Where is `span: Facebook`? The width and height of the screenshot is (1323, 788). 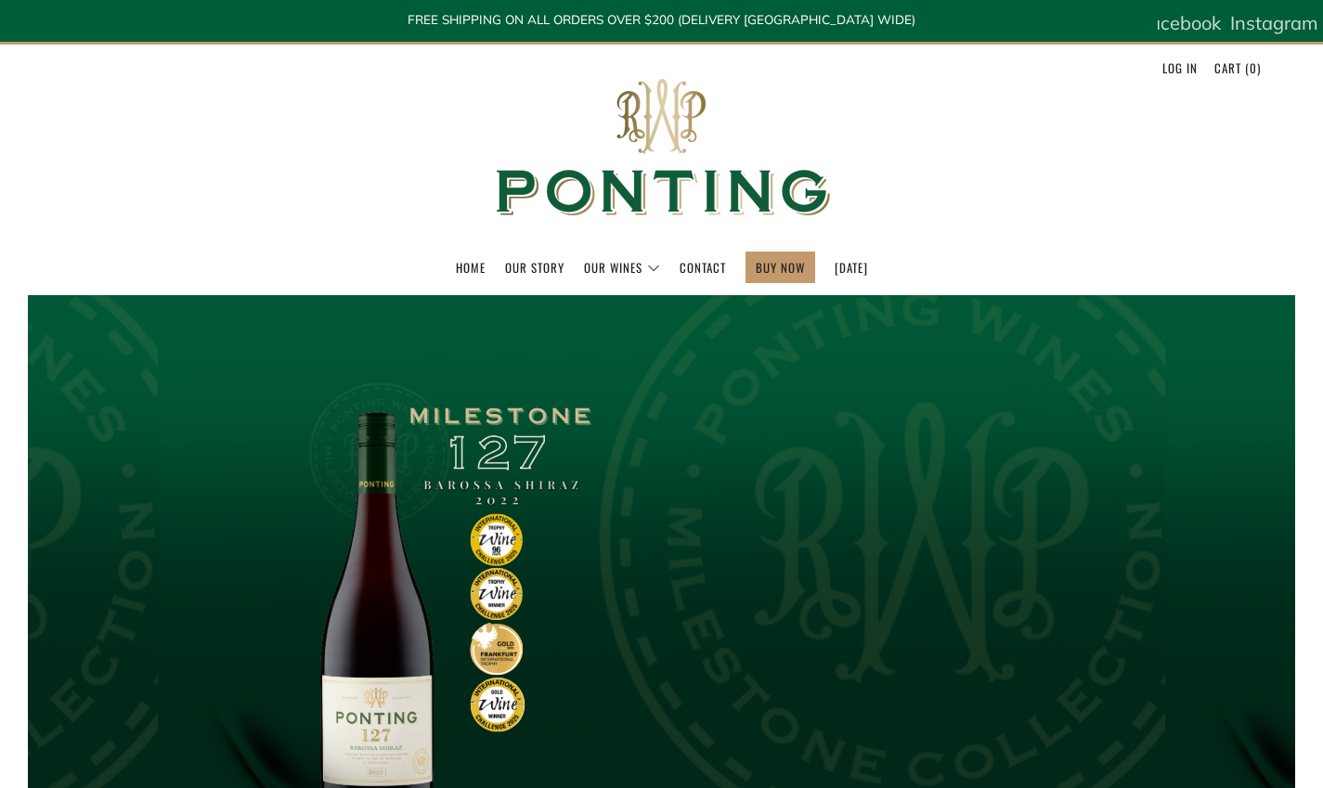
span: Facebook is located at coordinates (1180, 22).